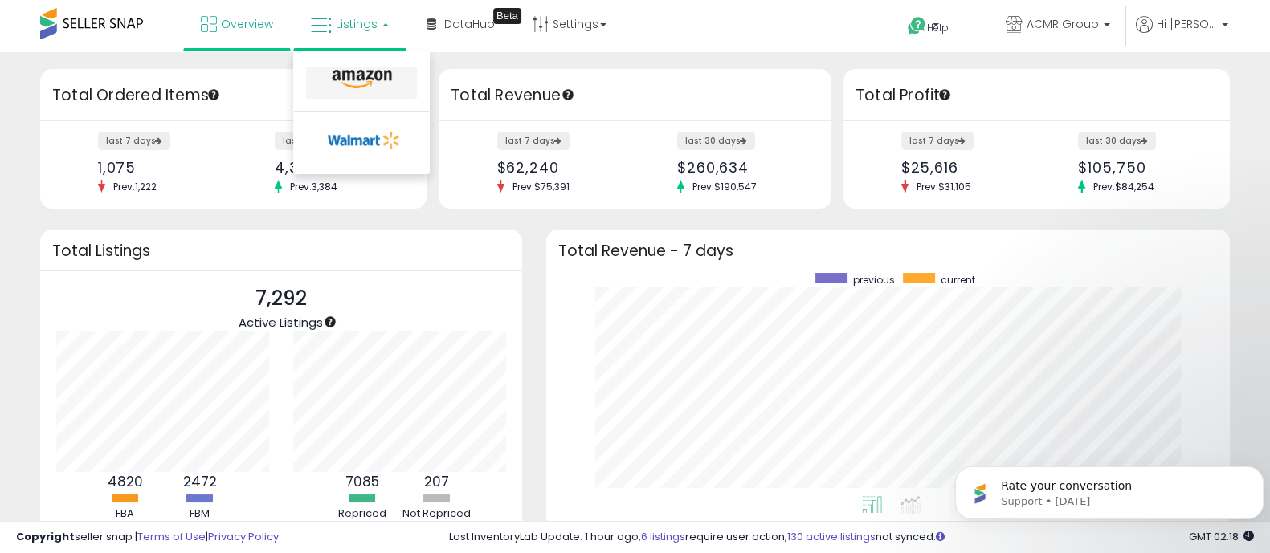 The height and width of the screenshot is (553, 1270). I want to click on div: $62,240, so click(560, 167).